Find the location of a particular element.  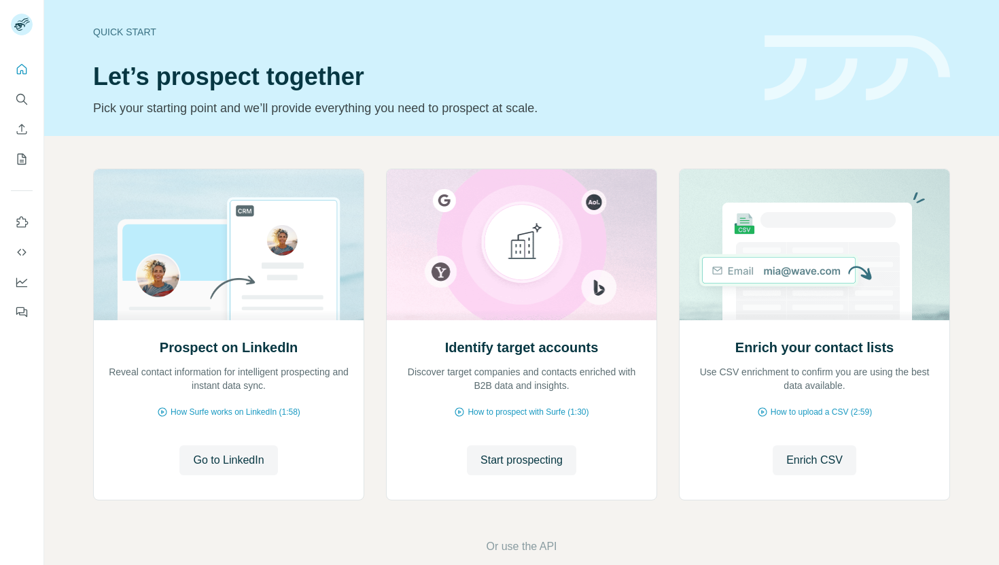

button: Quick start is located at coordinates (22, 69).